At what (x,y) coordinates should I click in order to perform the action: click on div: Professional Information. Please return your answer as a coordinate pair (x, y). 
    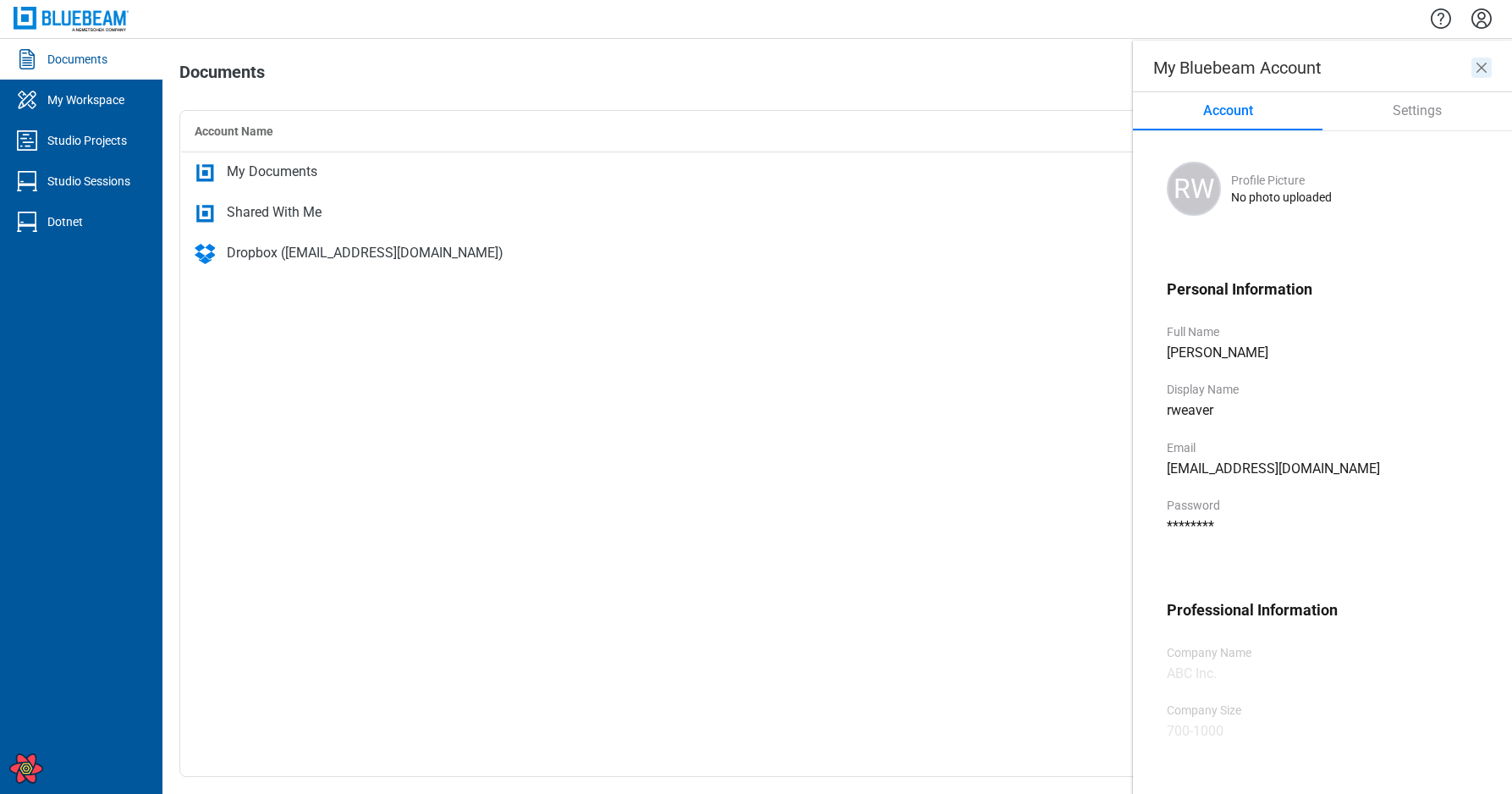
    Looking at the image, I should click on (1322, 609).